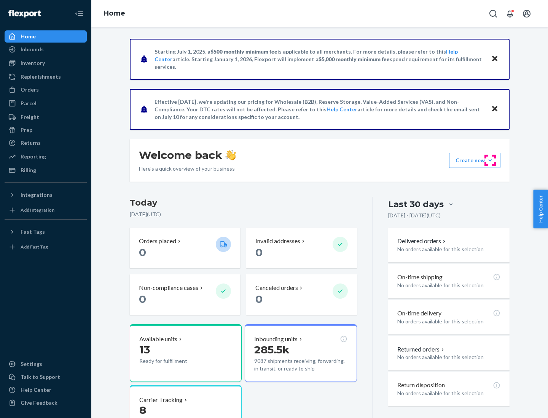 The width and height of the screenshot is (548, 418). What do you see at coordinates (143, 410) in the screenshot?
I see `span: 8` at bounding box center [143, 410].